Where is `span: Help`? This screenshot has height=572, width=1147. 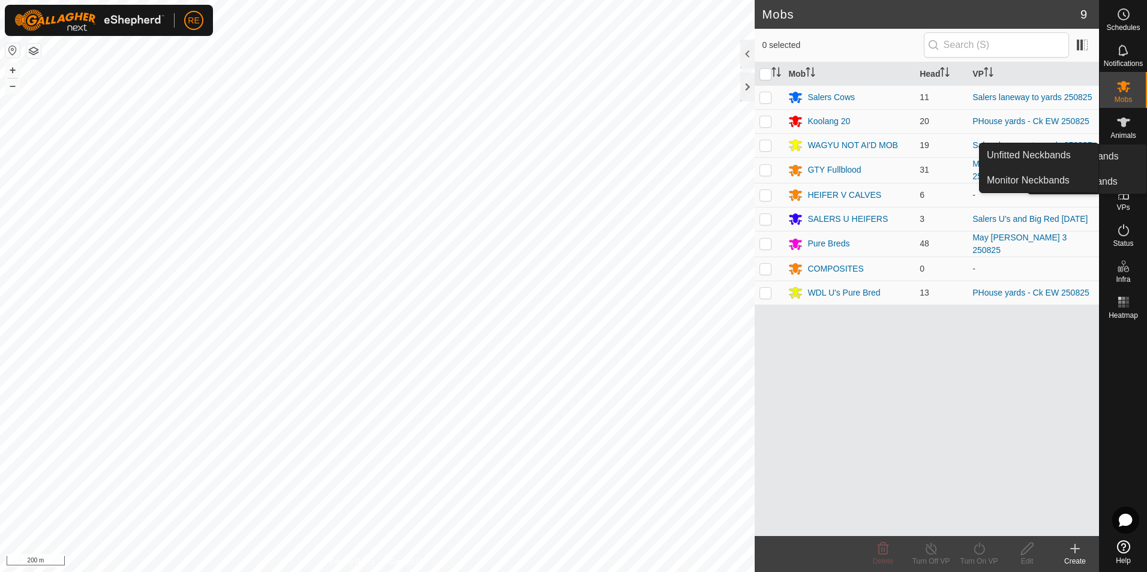 span: Help is located at coordinates (1123, 561).